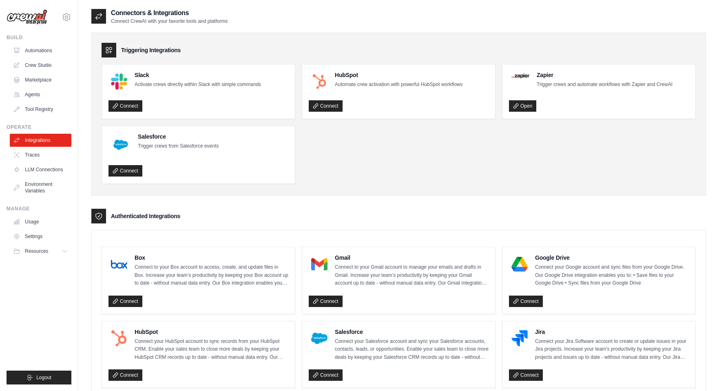  What do you see at coordinates (211, 275) in the screenshot?
I see `p: Connect to your Box account to access, create, and update files in Box. Increase your team’s prod...` at bounding box center [211, 275].